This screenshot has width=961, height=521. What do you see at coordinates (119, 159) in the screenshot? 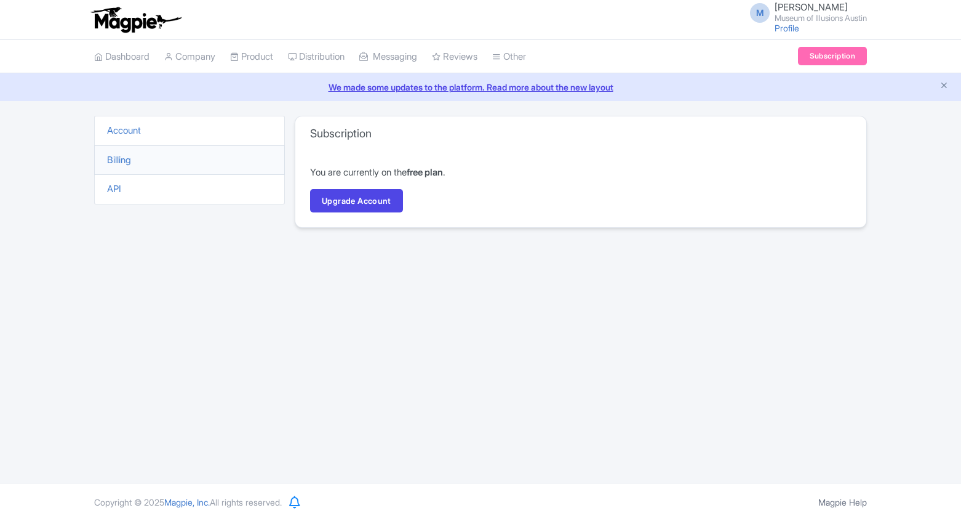
I see `a: Billing` at bounding box center [119, 159].